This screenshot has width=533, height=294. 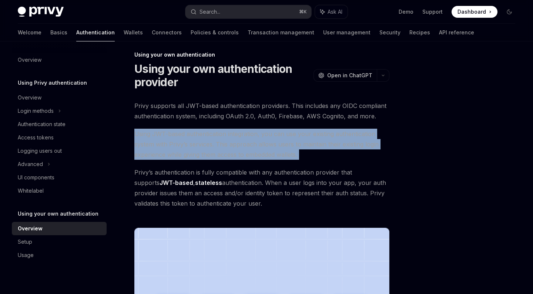 What do you see at coordinates (176, 183) in the screenshot?
I see `a: JWT-based` at bounding box center [176, 183].